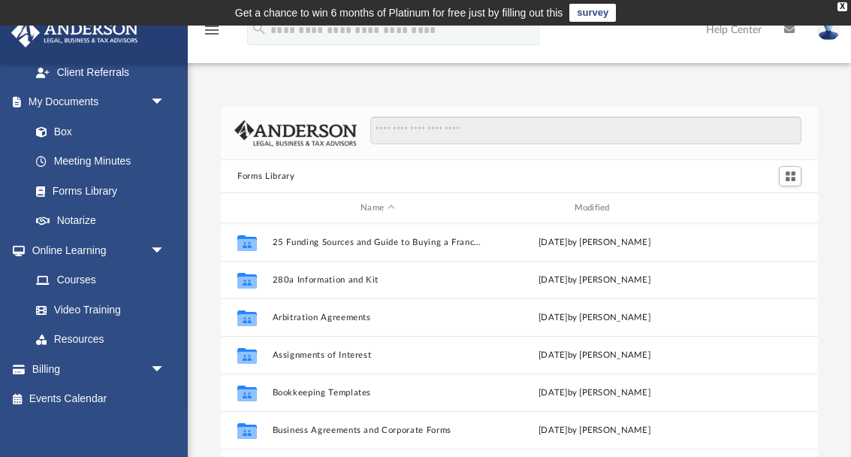 This screenshot has width=851, height=457. I want to click on a: My Documentsarrow_drop_down, so click(95, 102).